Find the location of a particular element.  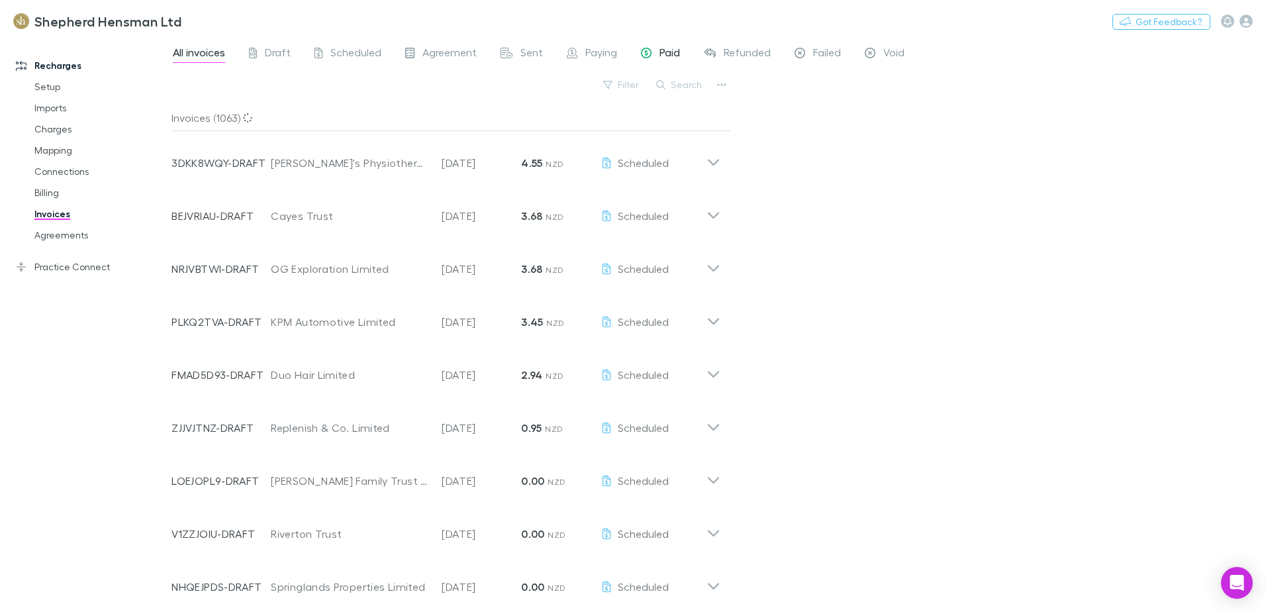

span: Paying is located at coordinates (601, 54).